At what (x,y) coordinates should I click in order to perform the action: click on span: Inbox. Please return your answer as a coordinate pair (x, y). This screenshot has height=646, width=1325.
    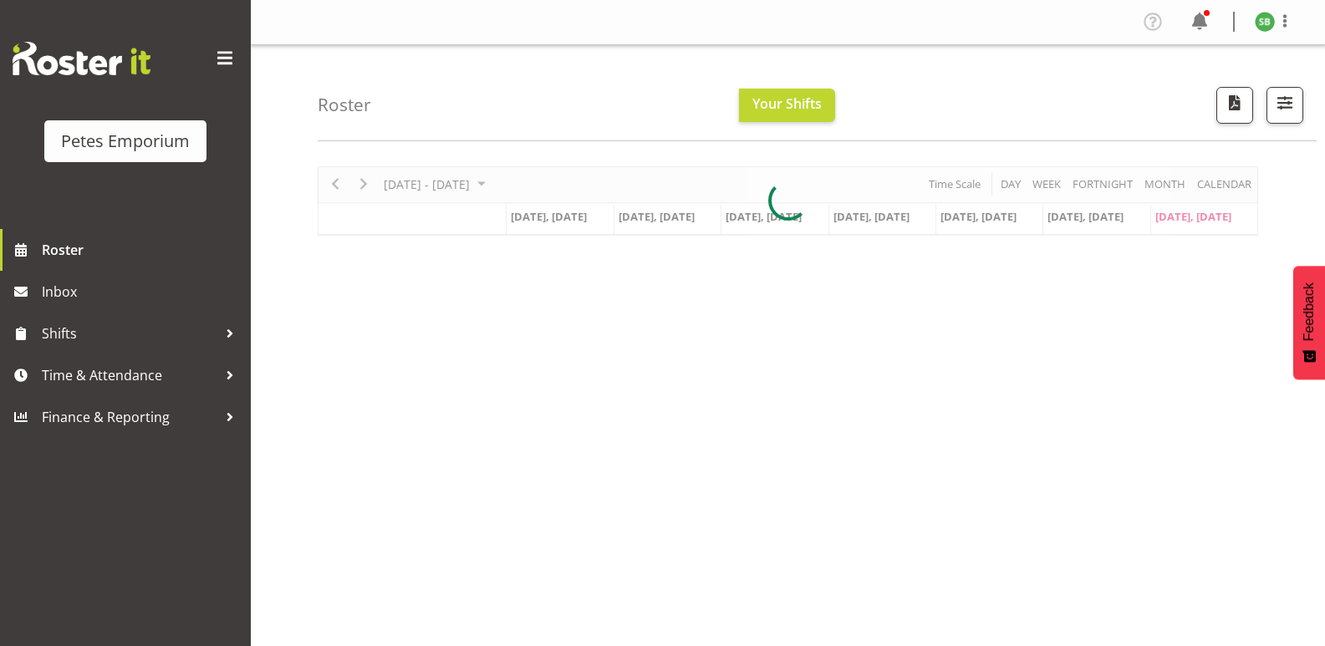
    Looking at the image, I should click on (142, 292).